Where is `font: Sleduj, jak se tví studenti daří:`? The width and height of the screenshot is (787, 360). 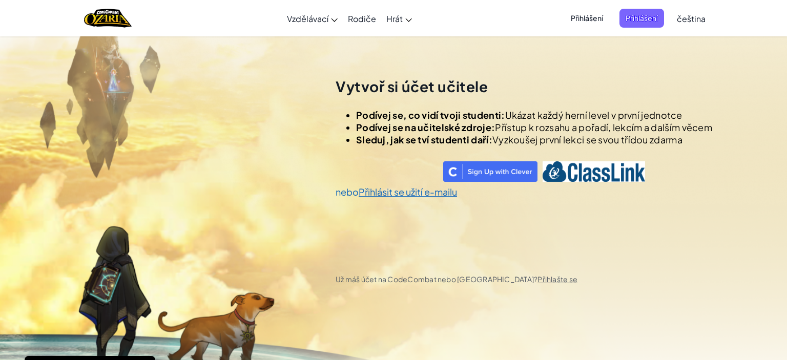
font: Sleduj, jak se tví studenti daří: is located at coordinates (424, 139).